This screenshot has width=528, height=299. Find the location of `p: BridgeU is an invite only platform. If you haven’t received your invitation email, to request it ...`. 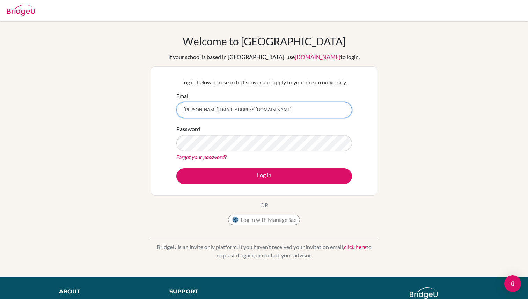

p: BridgeU is an invite only platform. If you haven’t received your invitation email, to request it ... is located at coordinates (264, 251).